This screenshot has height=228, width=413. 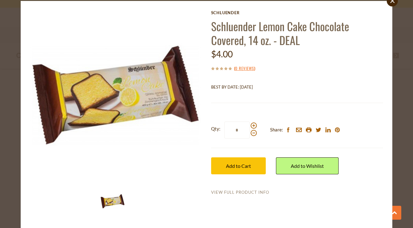 I want to click on a: Schluender Lemon Cake Chocolate Covered, 14 oz. - DEAL, so click(x=280, y=33).